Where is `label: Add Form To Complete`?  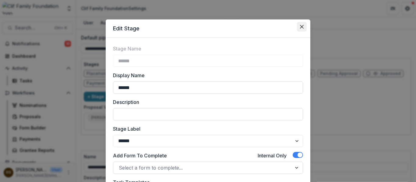 label: Add Form To Complete is located at coordinates (140, 156).